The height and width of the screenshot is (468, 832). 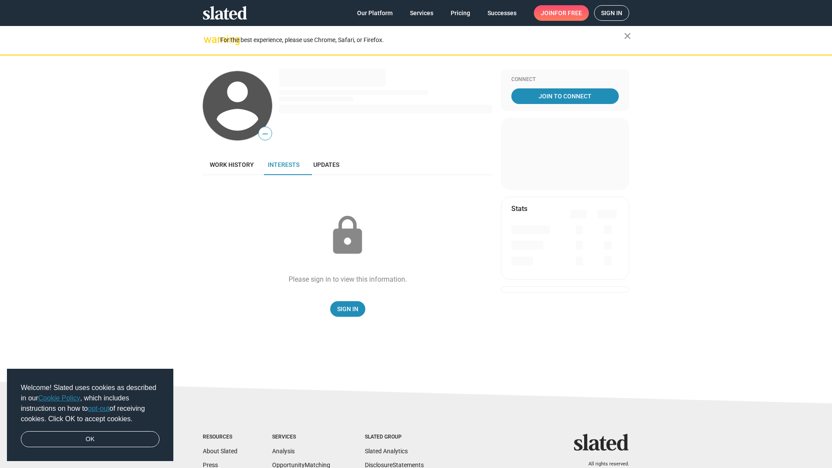 What do you see at coordinates (568, 13) in the screenshot?
I see `span: for free` at bounding box center [568, 13].